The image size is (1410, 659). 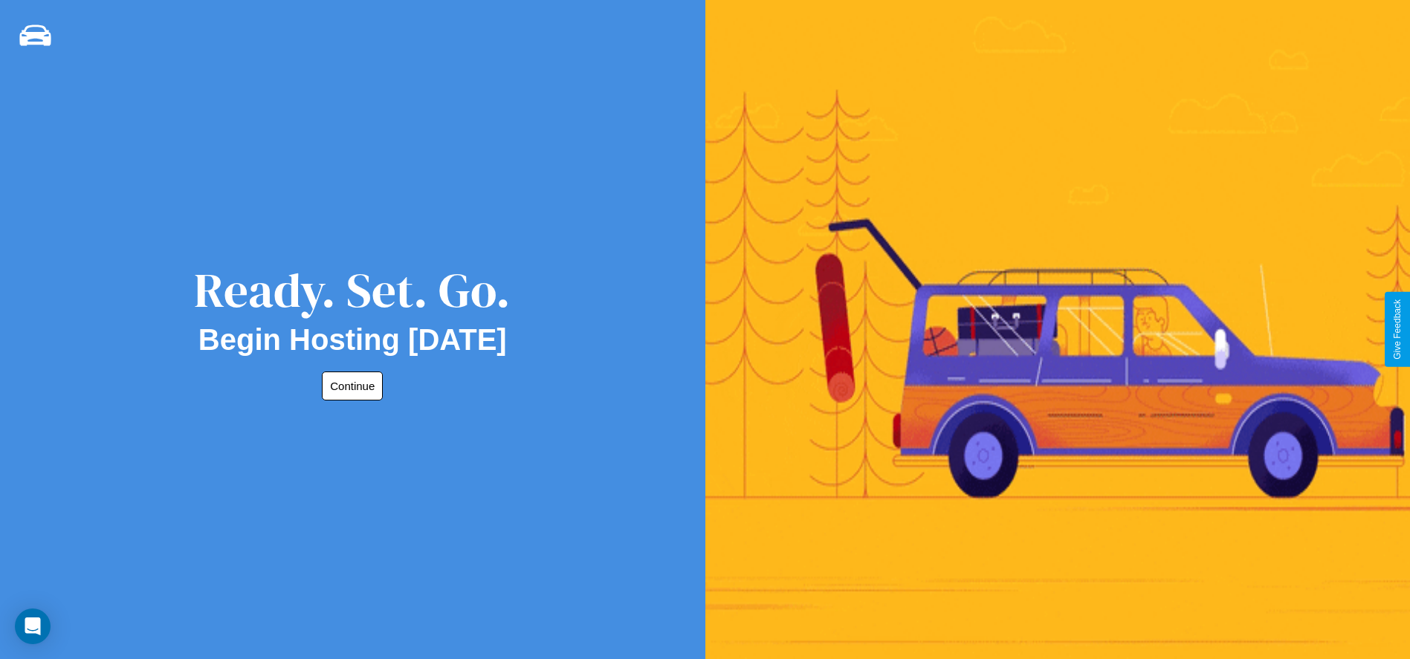 I want to click on button: Continue, so click(x=352, y=386).